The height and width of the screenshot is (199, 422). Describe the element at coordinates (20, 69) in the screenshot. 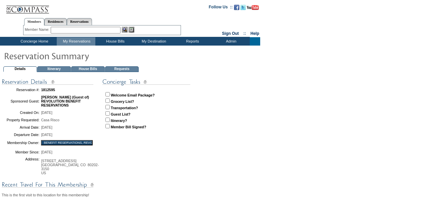

I see `td: Details` at that location.